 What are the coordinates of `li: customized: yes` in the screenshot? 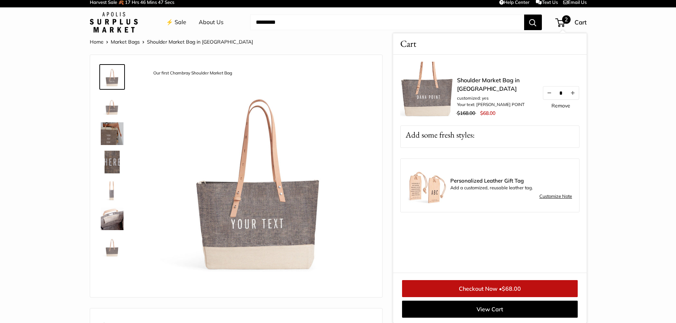 It's located at (496, 98).